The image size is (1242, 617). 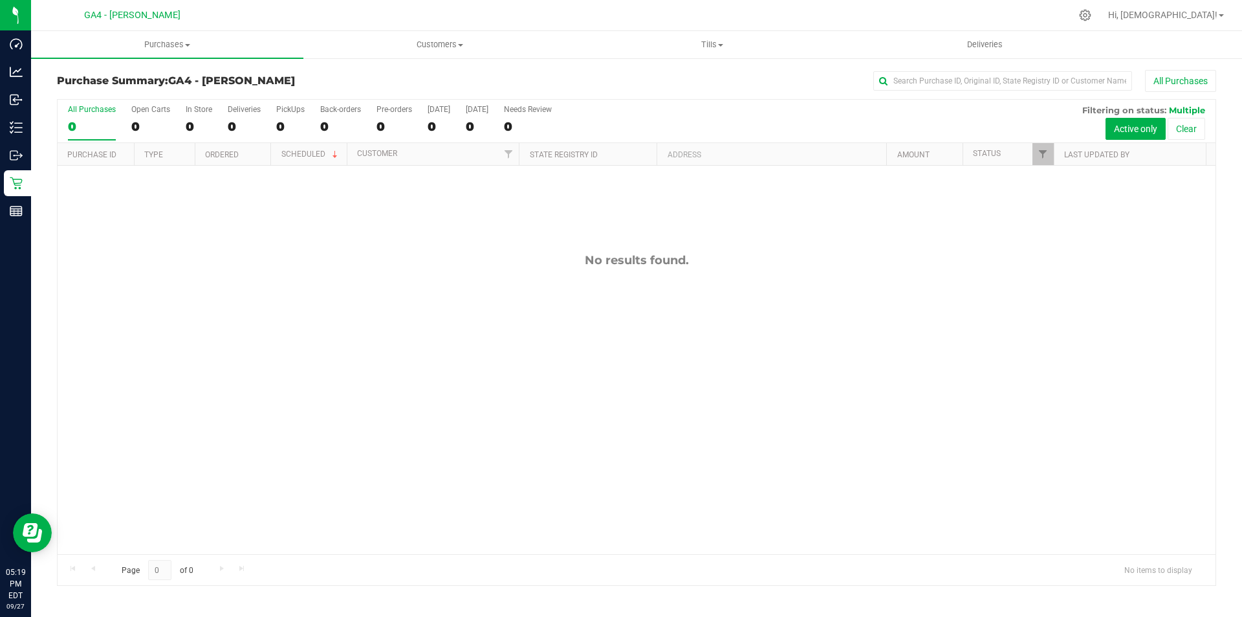 I want to click on a: Deliveries, so click(x=985, y=45).